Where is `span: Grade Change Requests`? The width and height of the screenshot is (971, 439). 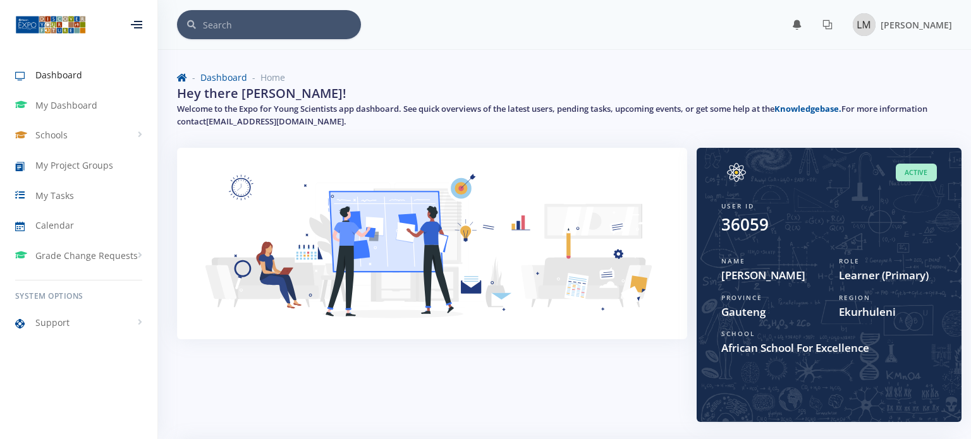 span: Grade Change Requests is located at coordinates (87, 255).